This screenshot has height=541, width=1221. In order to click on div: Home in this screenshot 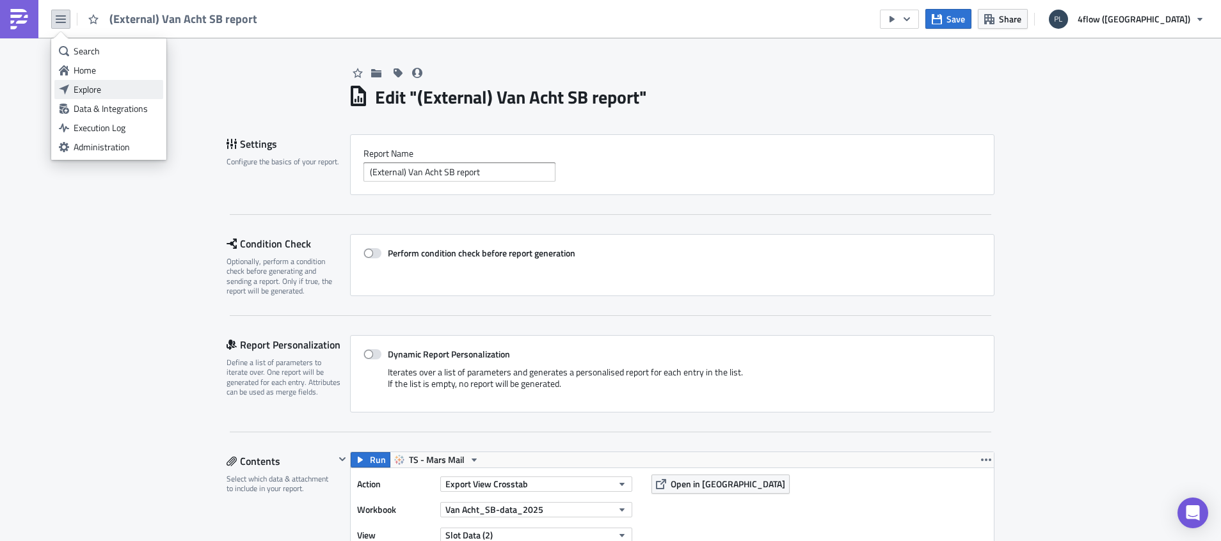, I will do `click(116, 70)`.